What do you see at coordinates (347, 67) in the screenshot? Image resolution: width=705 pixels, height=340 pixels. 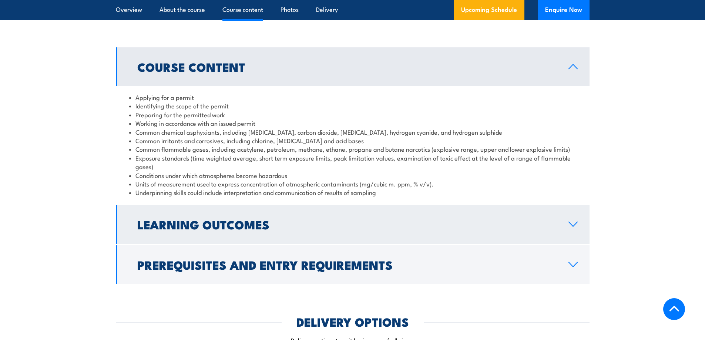 I see `h2: Course Content` at bounding box center [347, 67].